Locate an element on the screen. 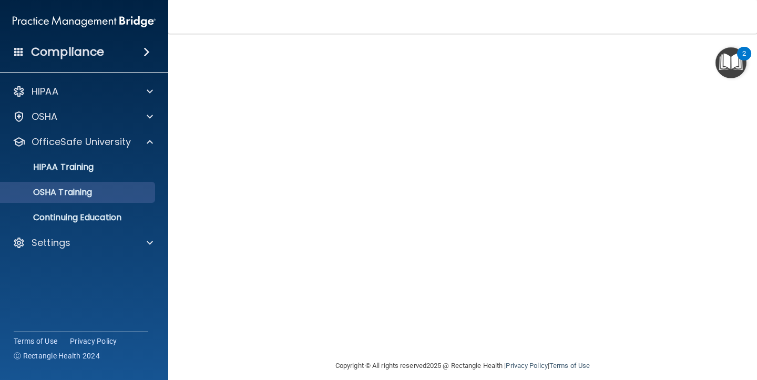  p: HIPAA is located at coordinates (45, 91).